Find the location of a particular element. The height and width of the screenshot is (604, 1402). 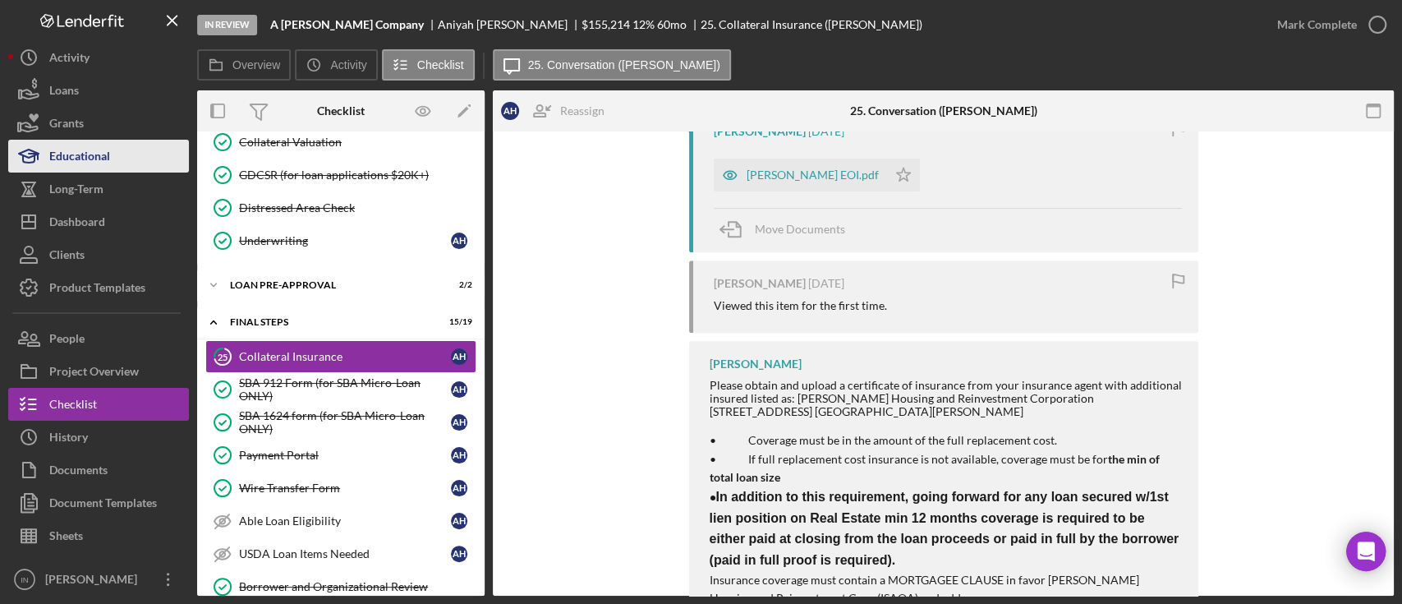

div: Dashboard is located at coordinates (77, 223).